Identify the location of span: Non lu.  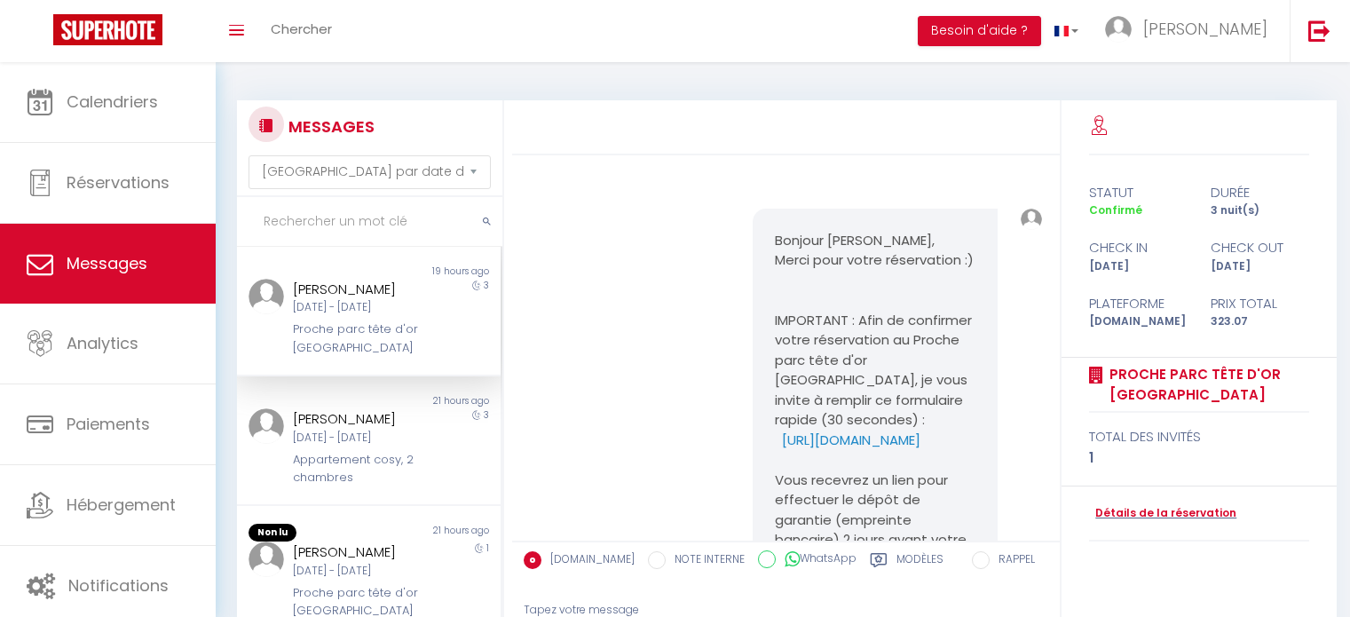
(273, 533).